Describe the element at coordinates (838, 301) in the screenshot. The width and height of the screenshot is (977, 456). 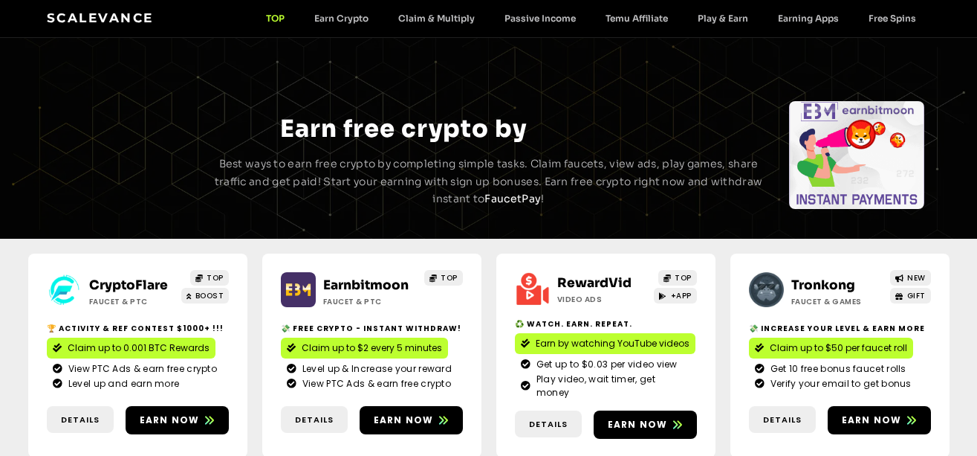
I see `h2: Faucet & Games` at that location.